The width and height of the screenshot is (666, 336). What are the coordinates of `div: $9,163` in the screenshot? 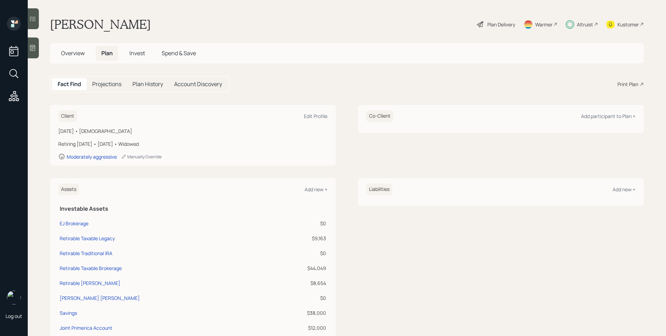 It's located at (296, 238).